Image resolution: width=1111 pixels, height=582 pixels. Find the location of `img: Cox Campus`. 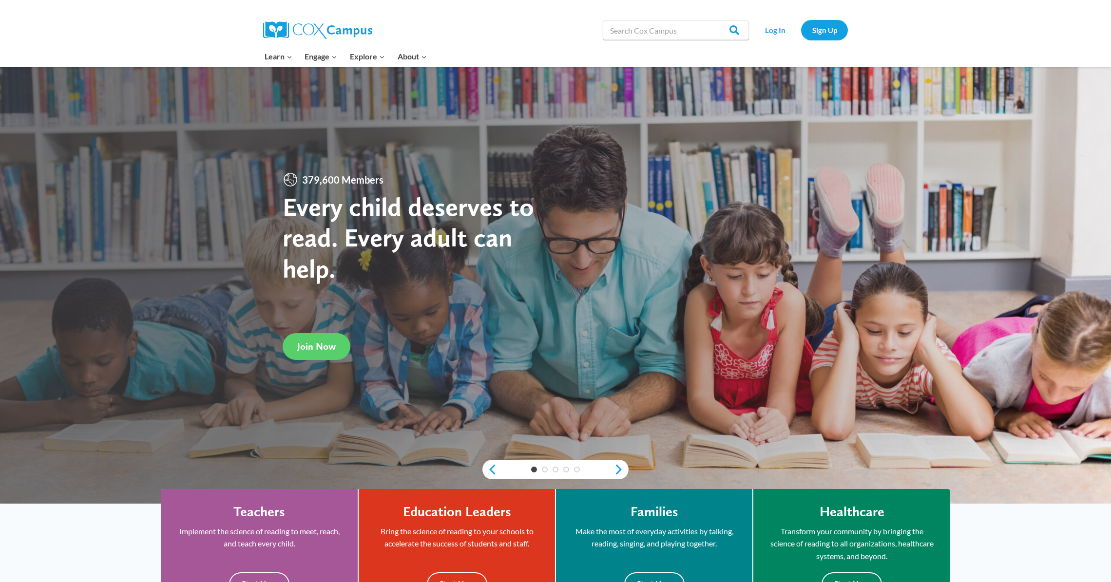

img: Cox Campus is located at coordinates (318, 30).